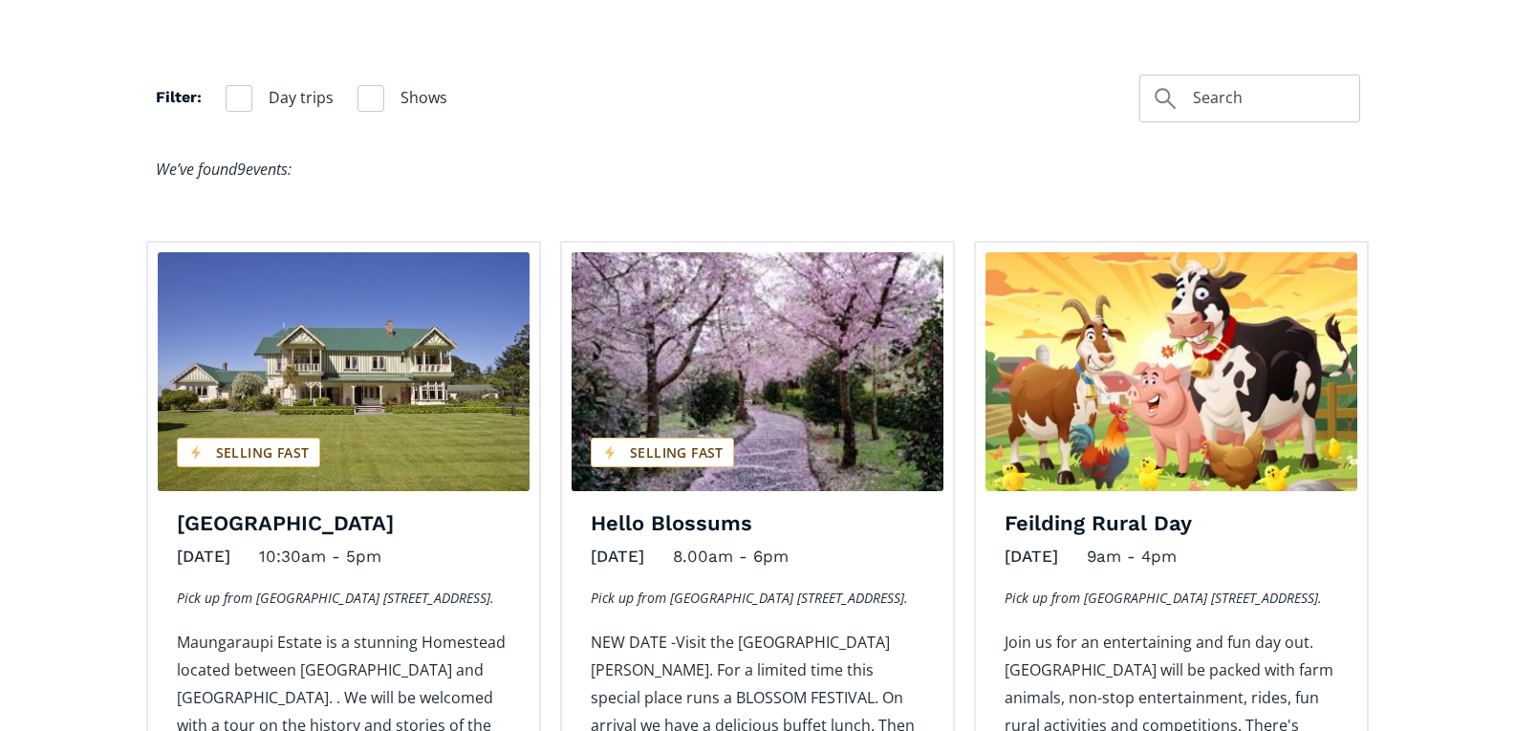  What do you see at coordinates (224, 169) in the screenshot?
I see `div: We’ve found events:` at bounding box center [224, 169].